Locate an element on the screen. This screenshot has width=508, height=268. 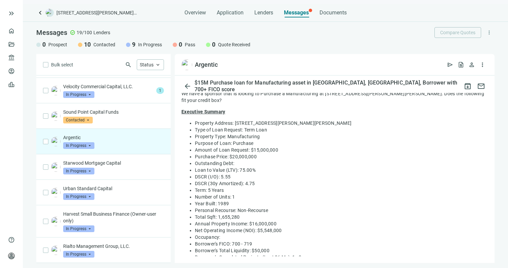
span: Documents is located at coordinates (333, 13).